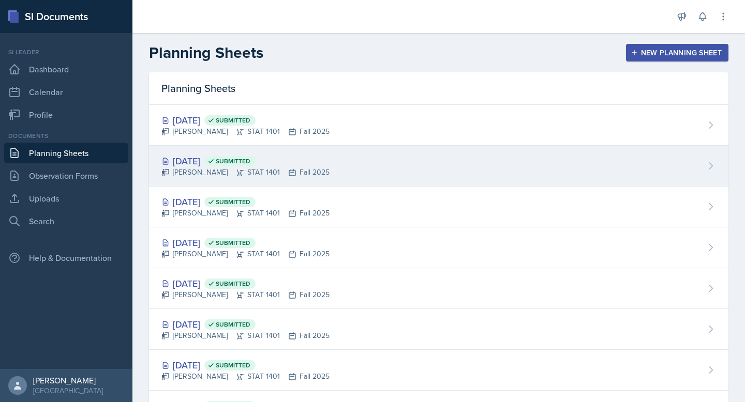 This screenshot has height=402, width=745. Describe the element at coordinates (66, 153) in the screenshot. I see `a: Planning Sheets` at that location.